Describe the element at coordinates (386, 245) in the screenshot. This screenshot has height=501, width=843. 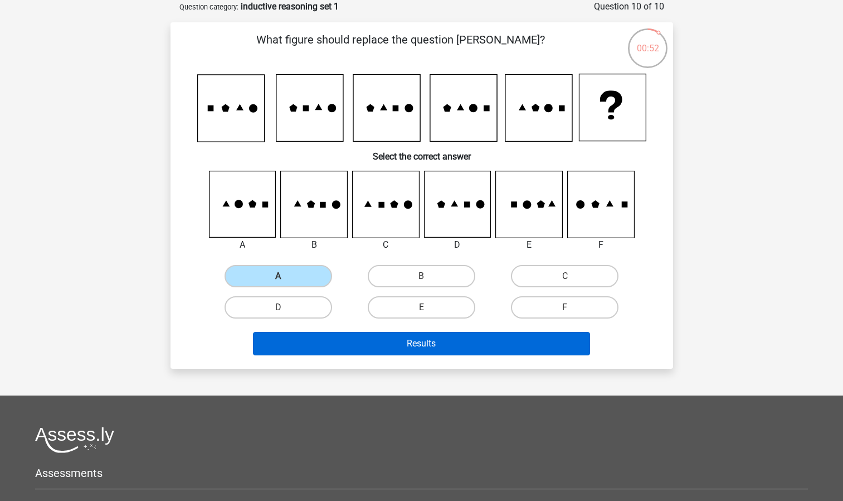
I see `div: C` at that location.